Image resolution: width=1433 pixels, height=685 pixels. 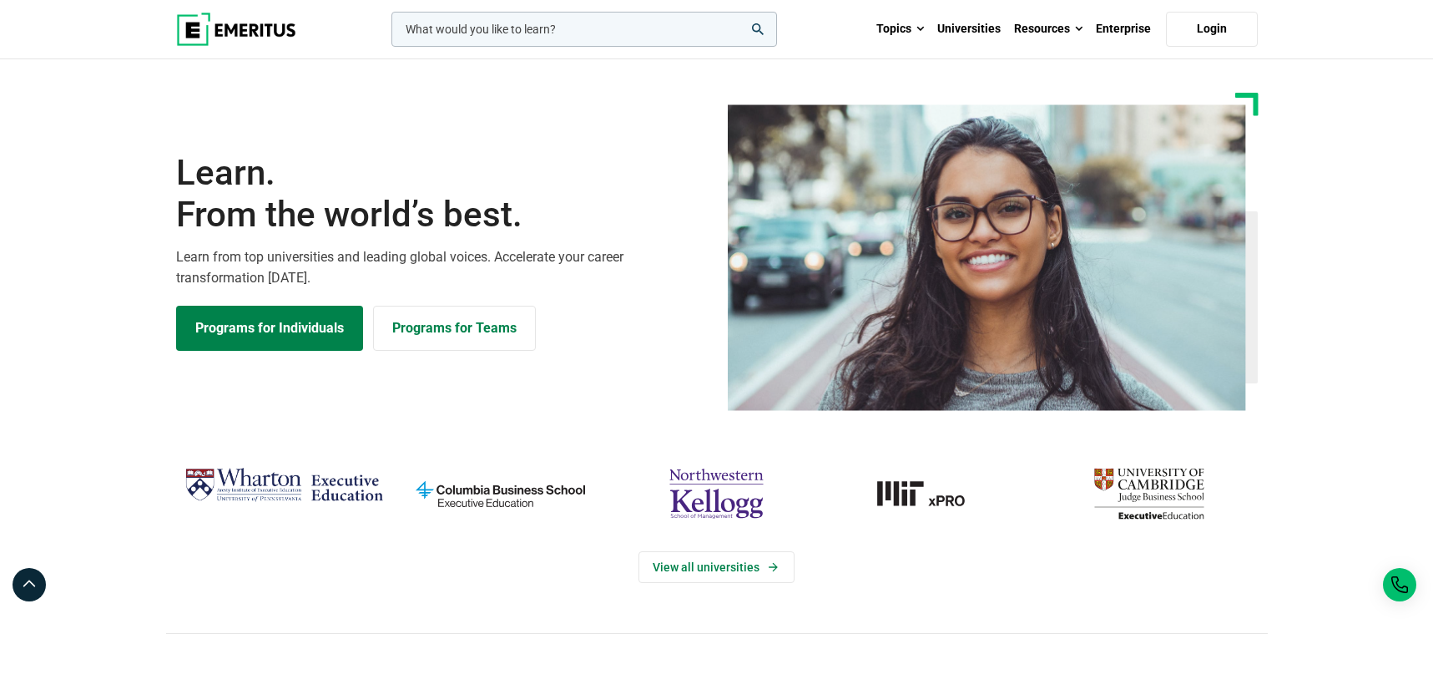 I want to click on a: columbia-business-school, so click(x=500, y=493).